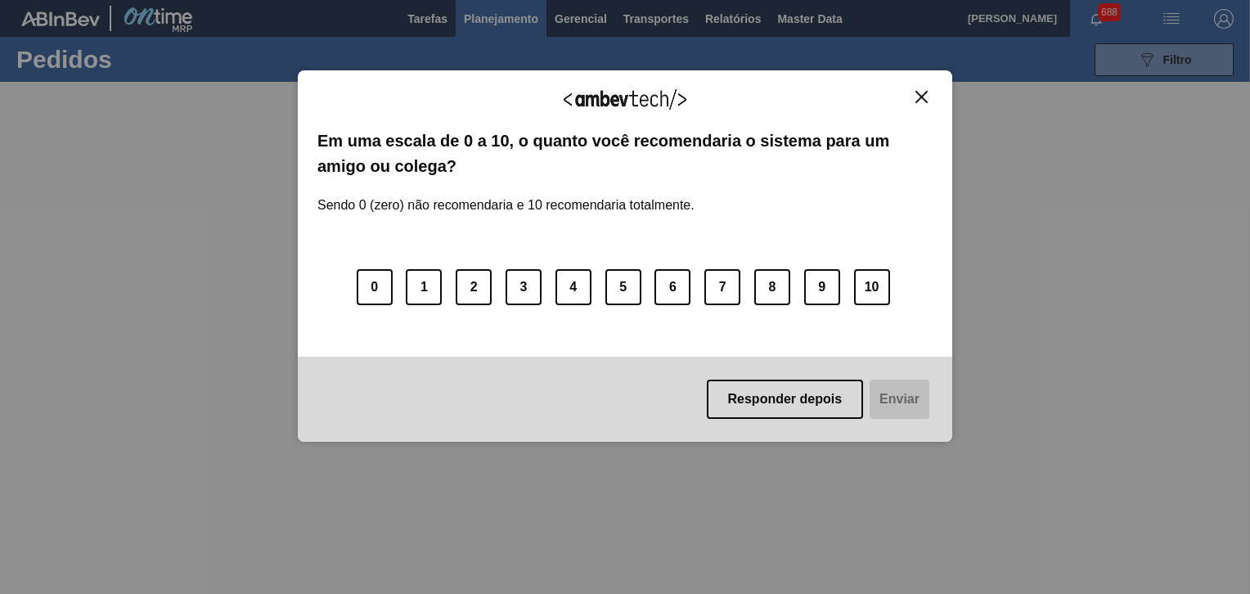 Image resolution: width=1250 pixels, height=594 pixels. I want to click on button: 5, so click(624, 287).